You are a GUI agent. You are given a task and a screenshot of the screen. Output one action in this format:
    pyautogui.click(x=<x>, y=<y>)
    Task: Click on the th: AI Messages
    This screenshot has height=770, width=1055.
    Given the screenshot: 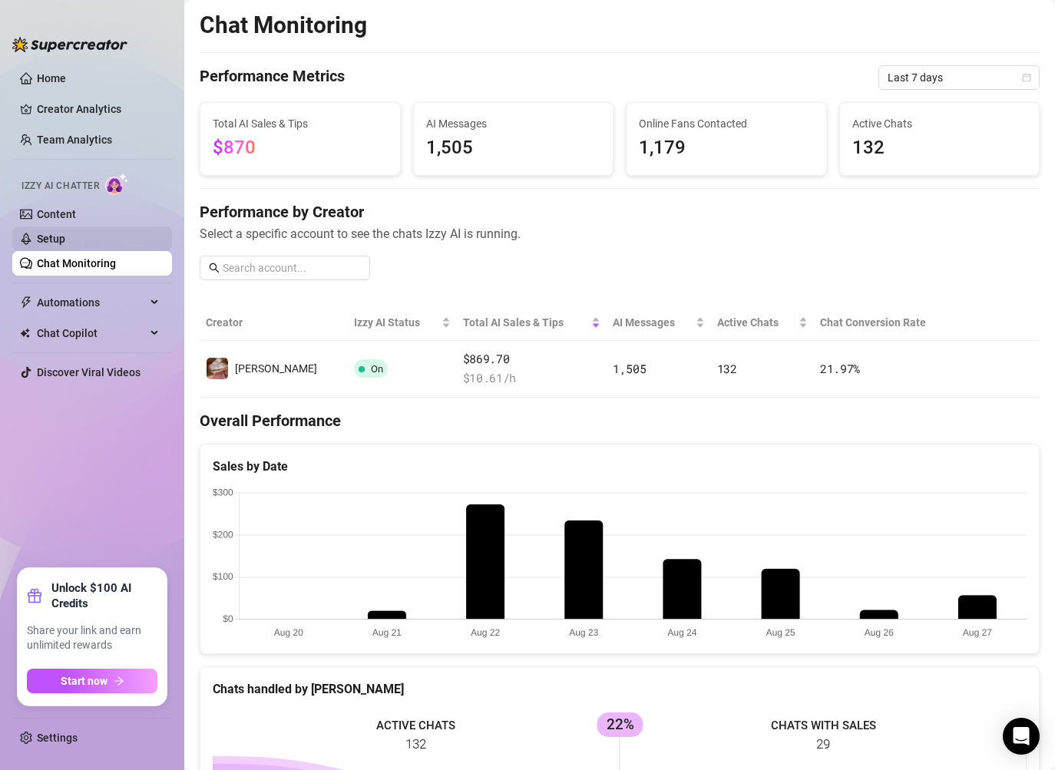 What is the action you would take?
    pyautogui.click(x=659, y=323)
    